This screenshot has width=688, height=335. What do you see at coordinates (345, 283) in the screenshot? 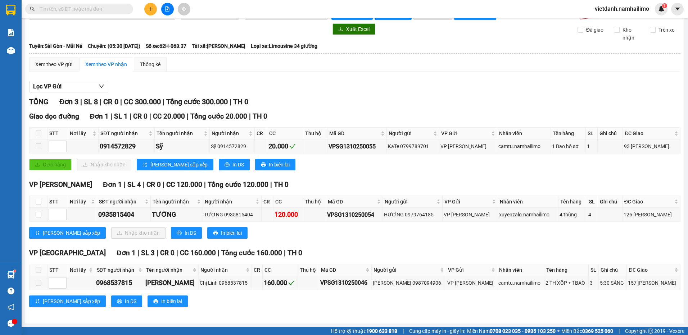
I see `td: VPSG1310250046` at bounding box center [345, 283].